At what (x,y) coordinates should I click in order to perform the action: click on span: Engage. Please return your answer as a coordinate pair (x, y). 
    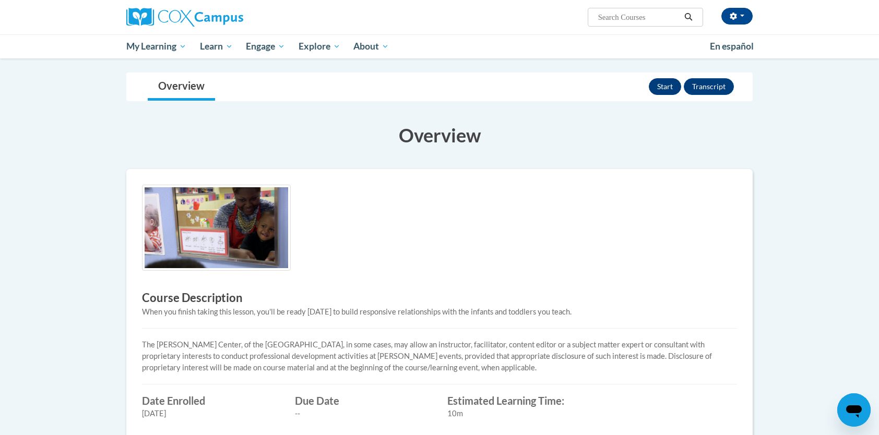
    Looking at the image, I should click on (265, 46).